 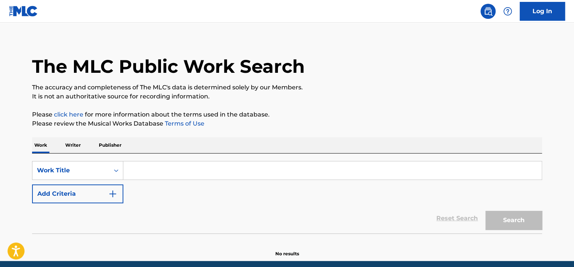 I want to click on h1: The MLC Public Work Search, so click(x=168, y=66).